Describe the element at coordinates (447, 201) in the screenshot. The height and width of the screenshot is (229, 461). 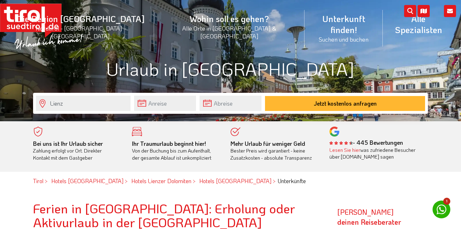
I see `span: 1` at that location.